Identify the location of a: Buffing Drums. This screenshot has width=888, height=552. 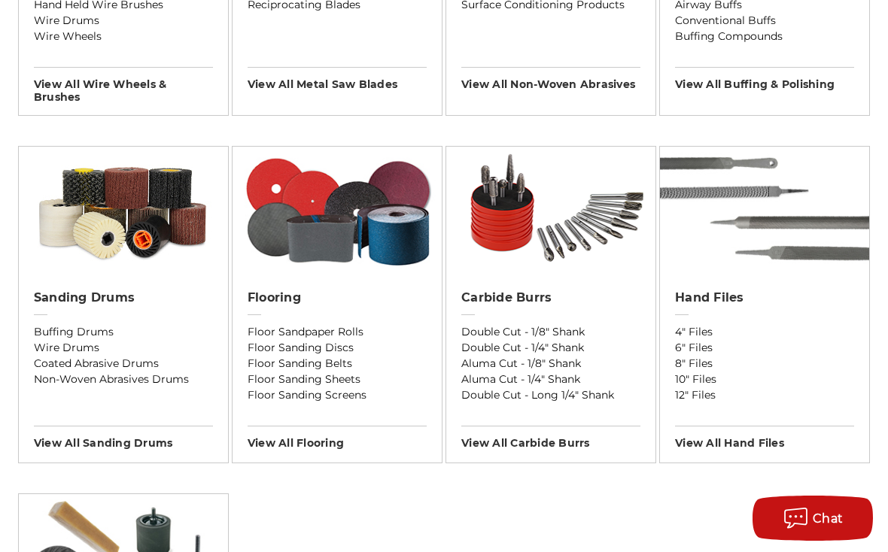
(123, 332).